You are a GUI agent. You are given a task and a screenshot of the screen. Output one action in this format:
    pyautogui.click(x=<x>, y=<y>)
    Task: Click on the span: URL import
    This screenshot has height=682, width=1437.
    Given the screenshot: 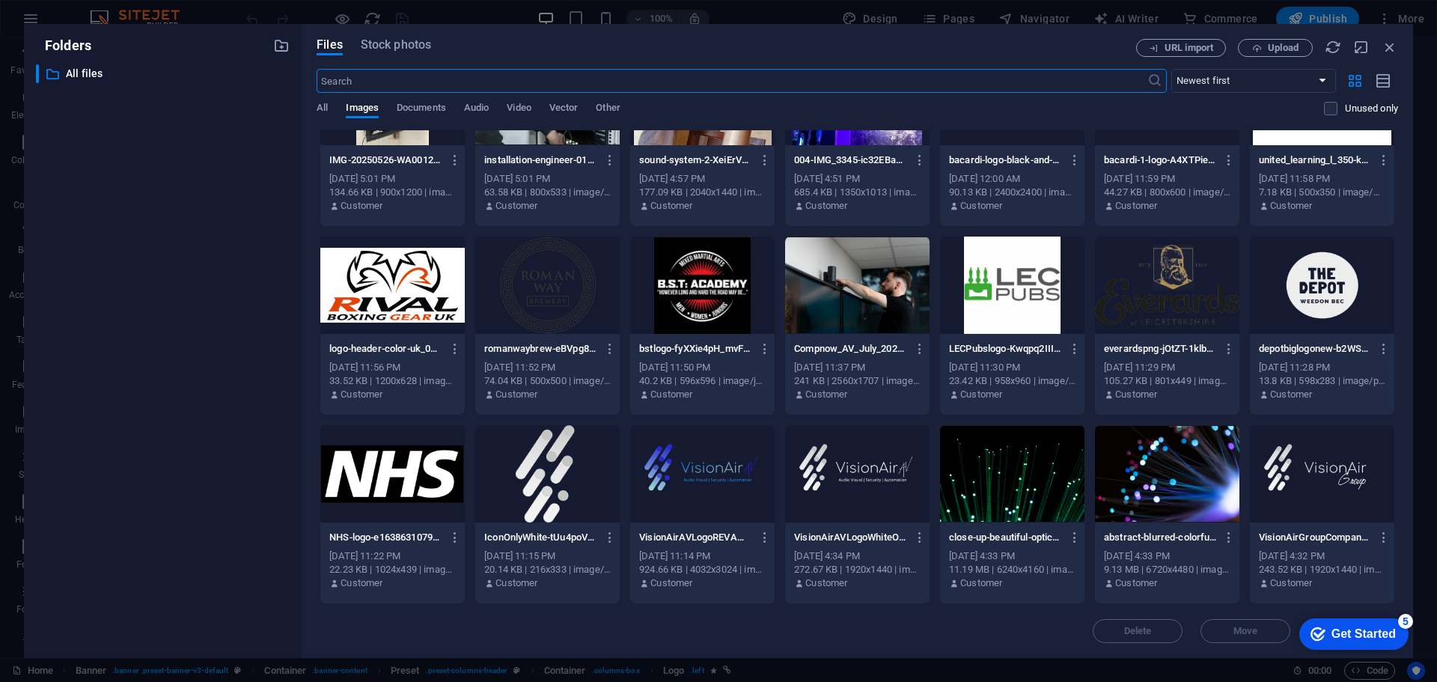 What is the action you would take?
    pyautogui.click(x=1189, y=48)
    